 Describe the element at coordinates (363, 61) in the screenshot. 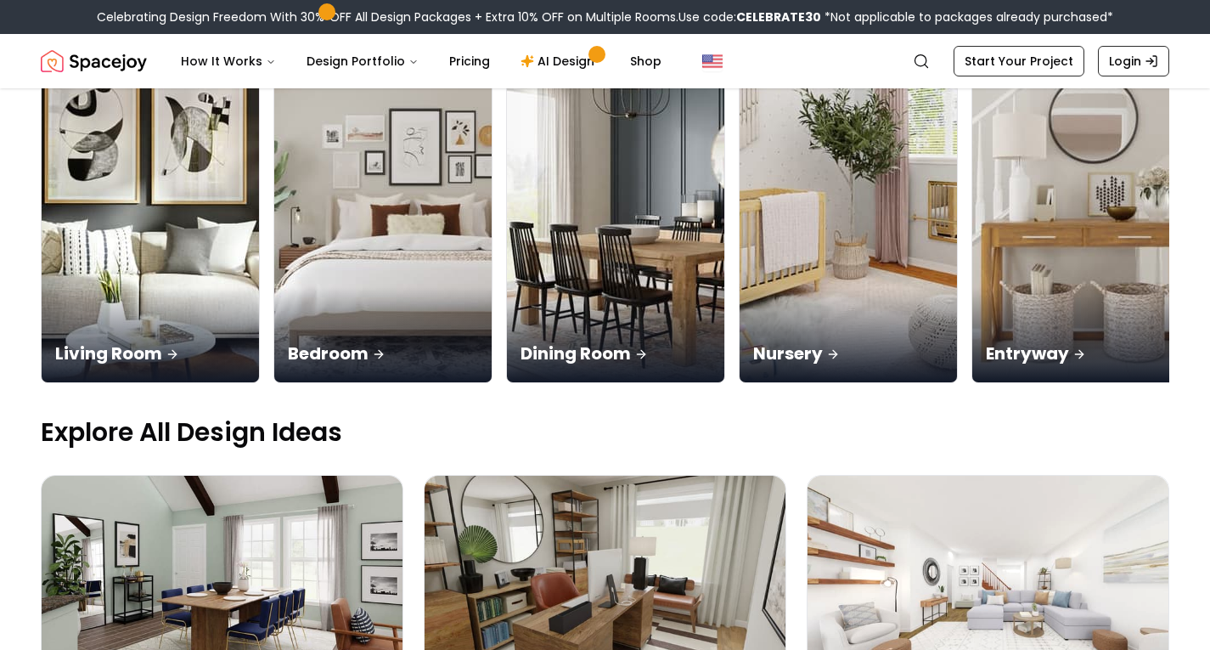

I see `button: Design Portfolio` at that location.